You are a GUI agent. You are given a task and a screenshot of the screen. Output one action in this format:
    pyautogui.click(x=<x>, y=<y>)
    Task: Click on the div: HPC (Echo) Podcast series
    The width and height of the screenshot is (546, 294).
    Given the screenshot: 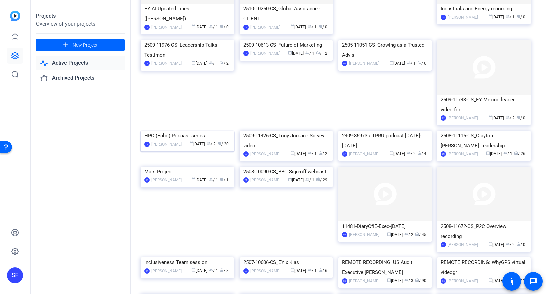 What is the action you would take?
    pyautogui.click(x=187, y=135)
    